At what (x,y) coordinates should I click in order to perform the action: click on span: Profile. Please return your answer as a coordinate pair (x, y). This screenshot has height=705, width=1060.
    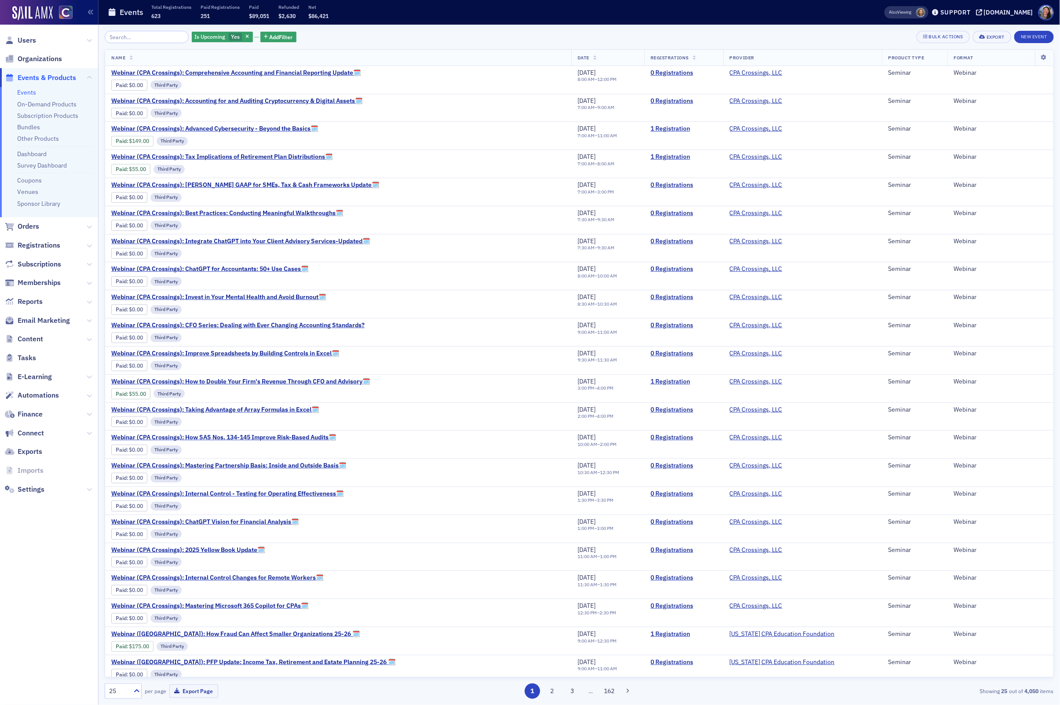
    Looking at the image, I should click on (1046, 12).